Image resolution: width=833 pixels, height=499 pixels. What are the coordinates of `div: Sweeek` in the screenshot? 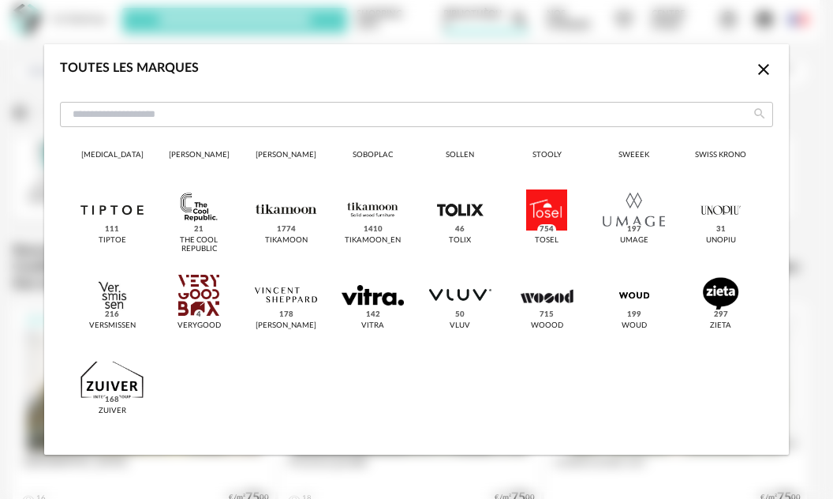 It's located at (633, 155).